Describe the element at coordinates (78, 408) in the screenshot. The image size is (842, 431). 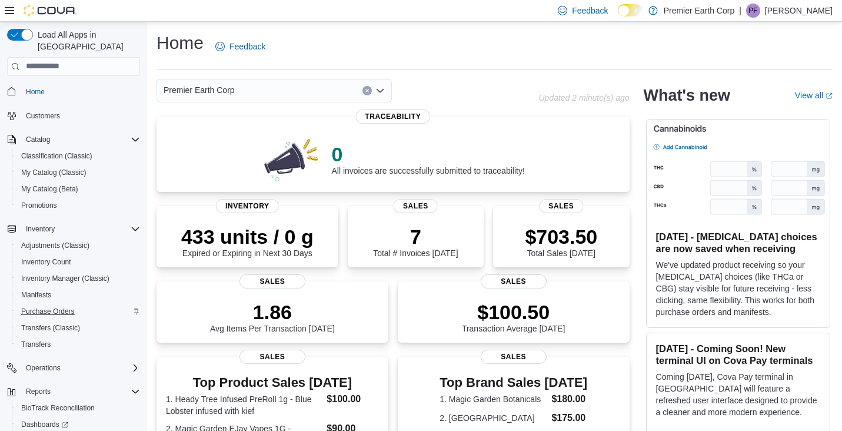
I see `button: BioTrack Reconciliation` at that location.